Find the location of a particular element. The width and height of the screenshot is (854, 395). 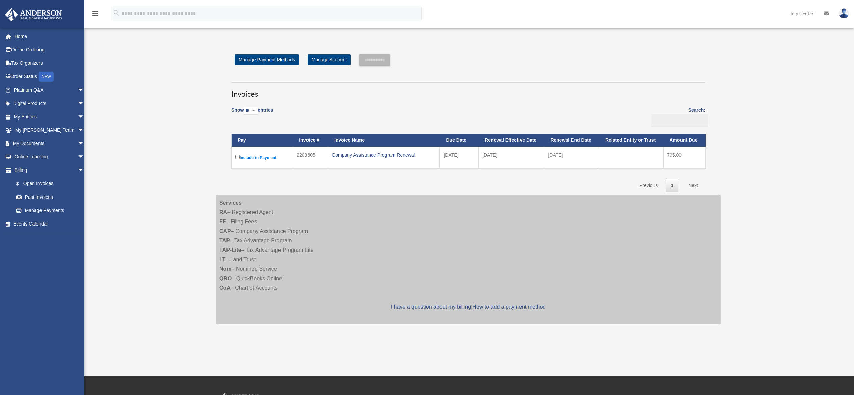

a: Manage Account is located at coordinates (329, 60).